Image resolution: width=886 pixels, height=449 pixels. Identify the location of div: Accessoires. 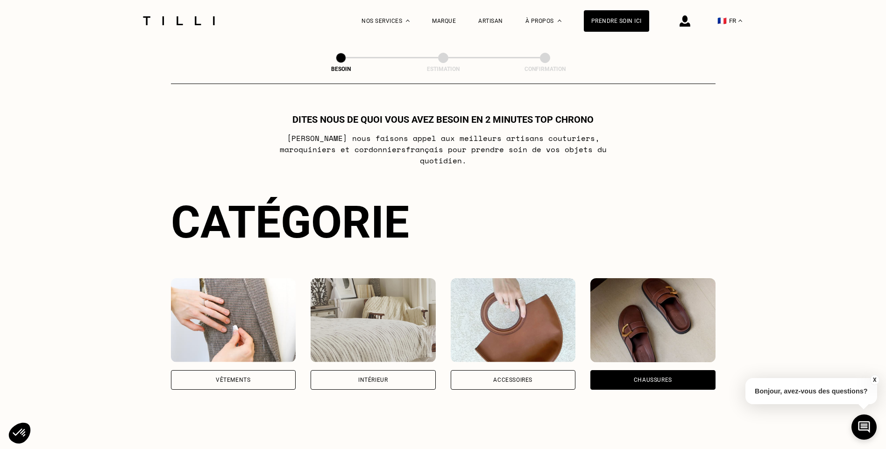
(513, 380).